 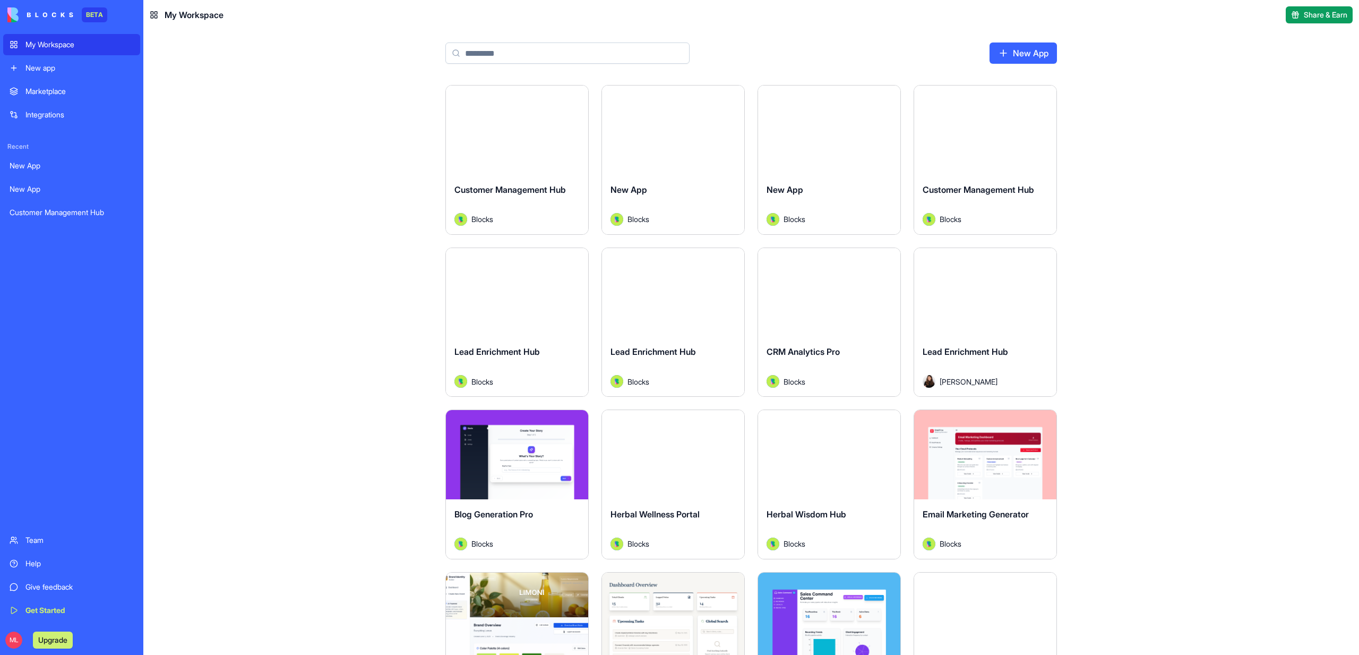 What do you see at coordinates (80, 91) in the screenshot?
I see `div: Marketplace` at bounding box center [80, 91].